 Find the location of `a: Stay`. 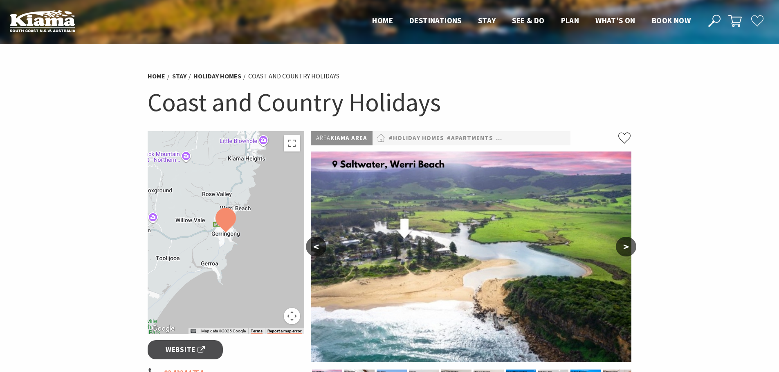

a: Stay is located at coordinates (179, 76).